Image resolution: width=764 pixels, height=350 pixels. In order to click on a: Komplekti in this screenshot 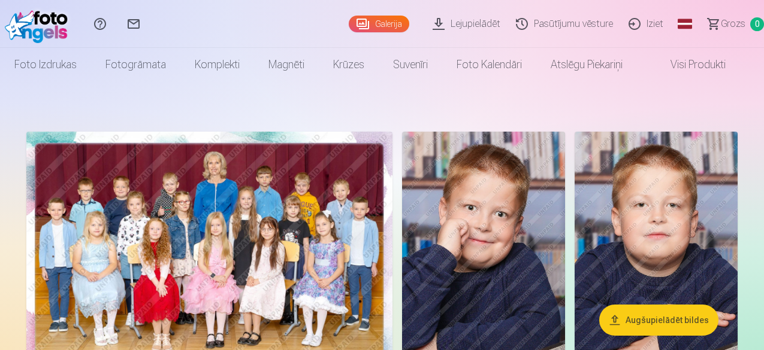, I will do `click(217, 65)`.